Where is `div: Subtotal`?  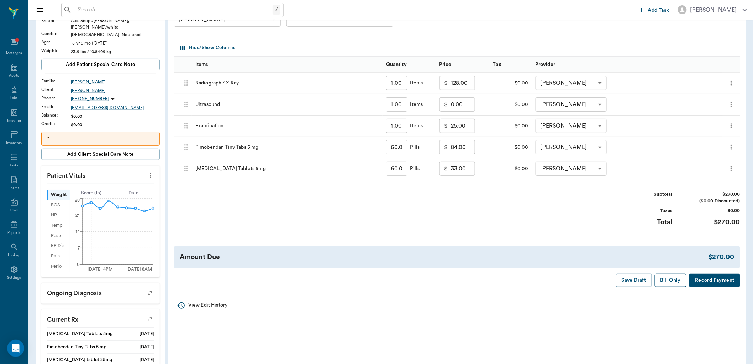
div: Subtotal is located at coordinates (646, 194).